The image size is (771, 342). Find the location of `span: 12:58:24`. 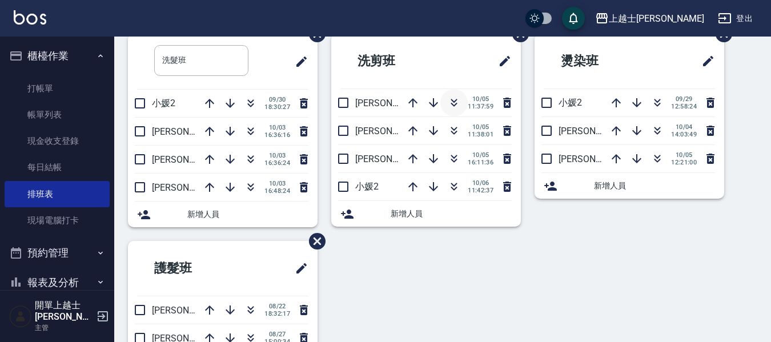

span: 12:58:24 is located at coordinates (684, 106).